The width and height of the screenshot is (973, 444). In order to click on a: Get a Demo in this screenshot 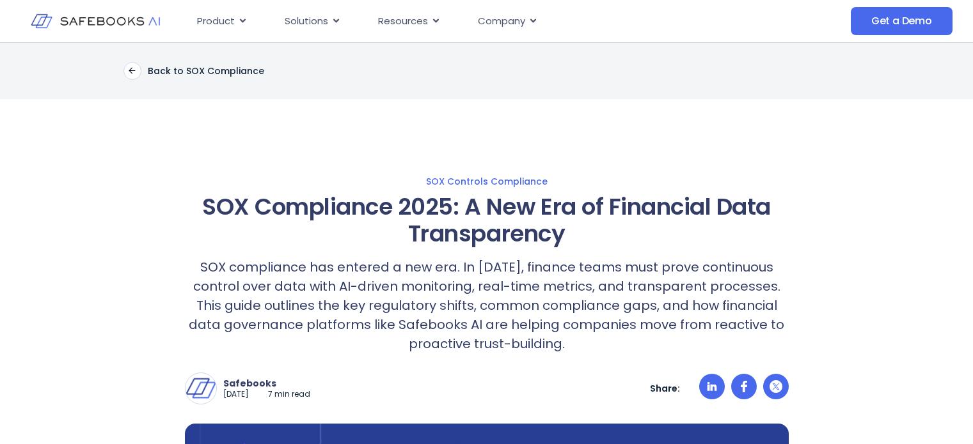, I will do `click(901, 21)`.